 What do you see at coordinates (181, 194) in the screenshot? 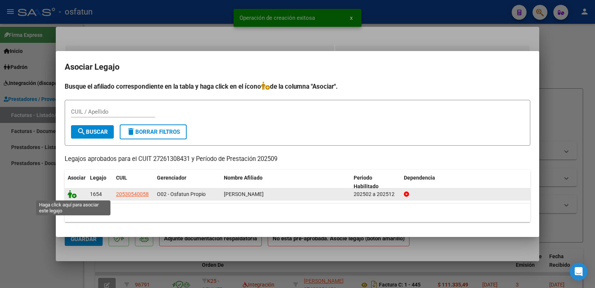
I see `span: O02 - Osfatun Propio` at bounding box center [181, 194].